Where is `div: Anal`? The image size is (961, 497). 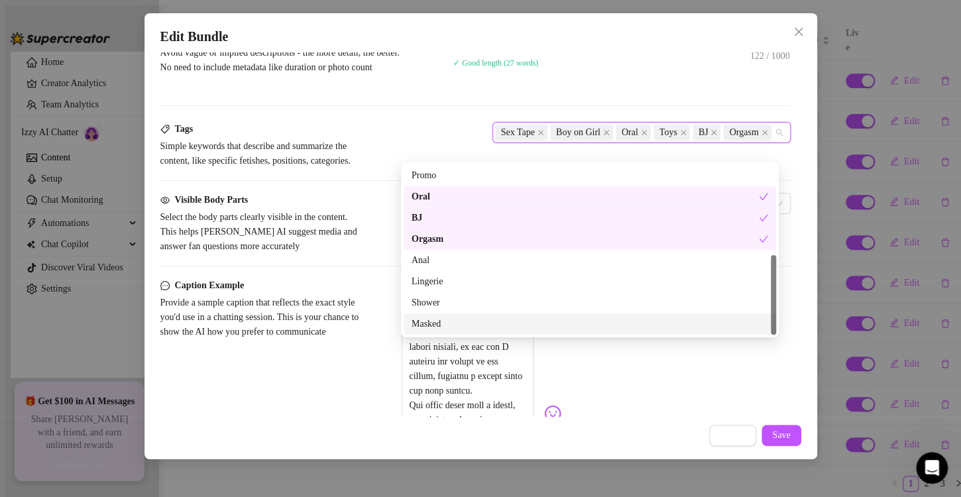 div: Anal is located at coordinates (590, 260).